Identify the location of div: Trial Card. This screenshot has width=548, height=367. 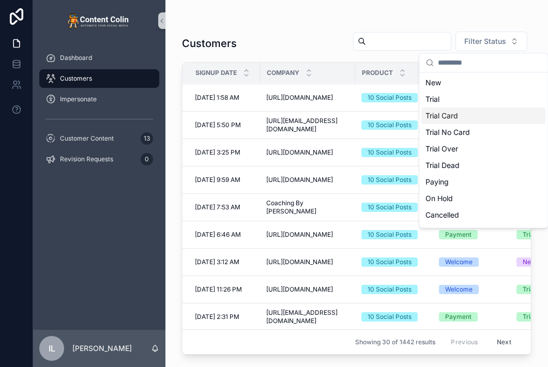
(483, 116).